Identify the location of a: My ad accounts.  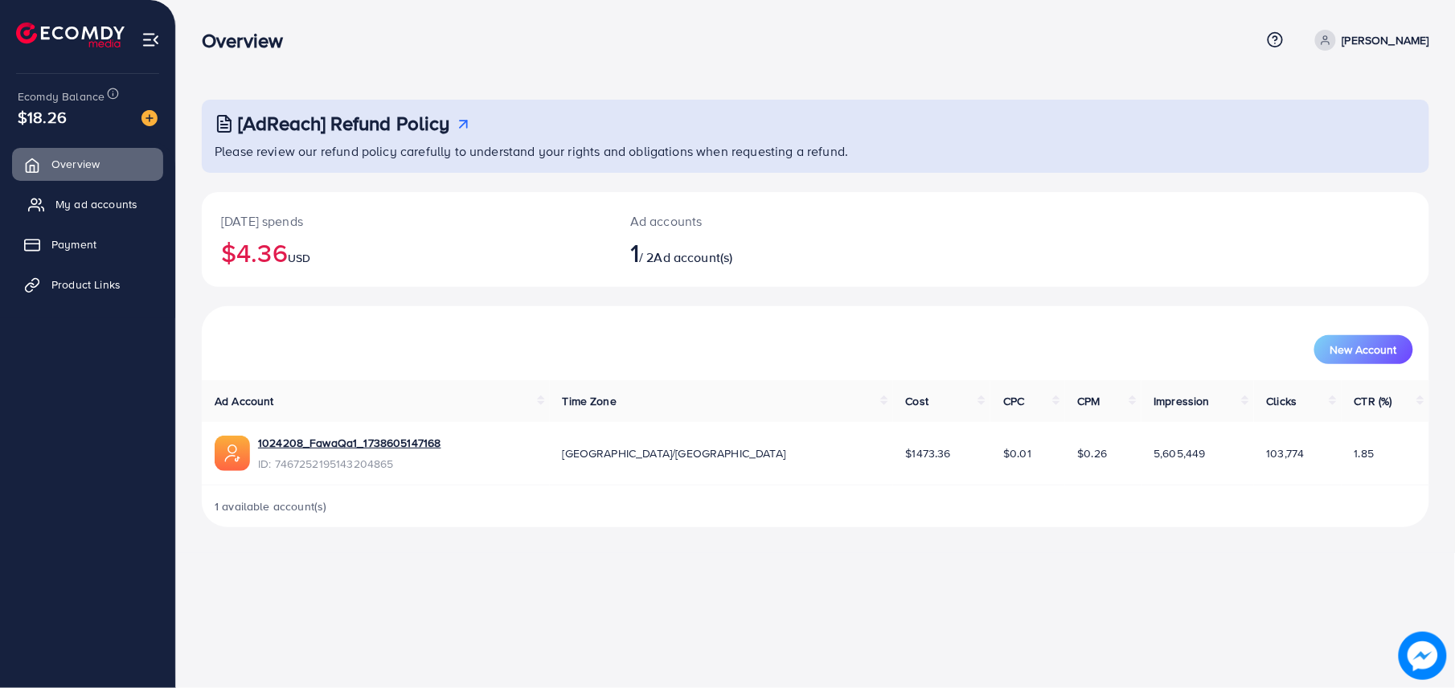
(88, 204).